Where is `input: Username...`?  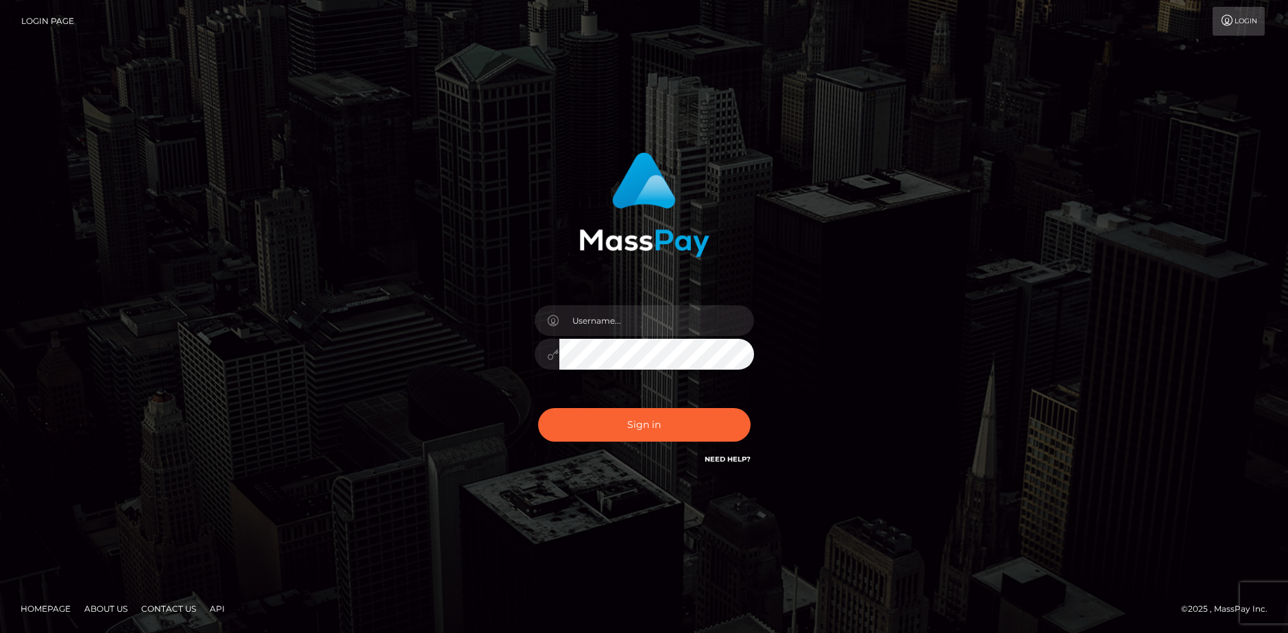
input: Username... is located at coordinates (657, 320).